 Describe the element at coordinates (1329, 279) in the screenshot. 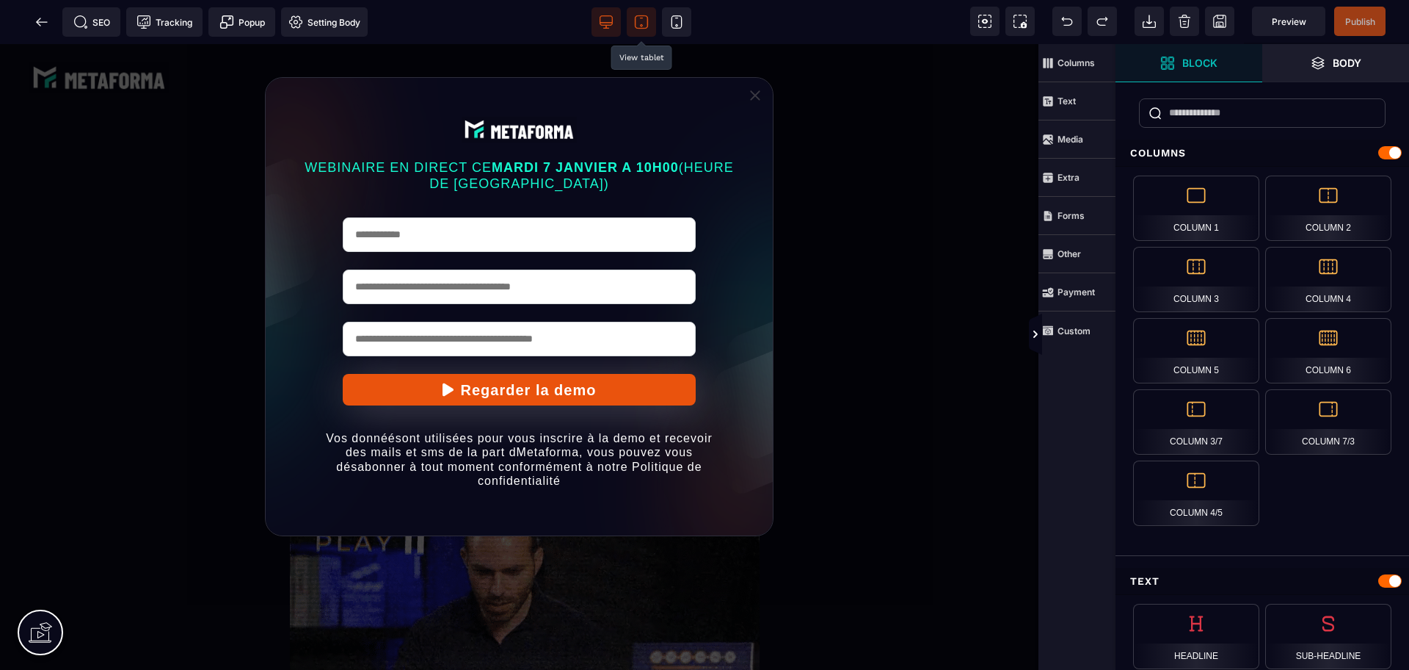

I see `div: Column 4` at that location.